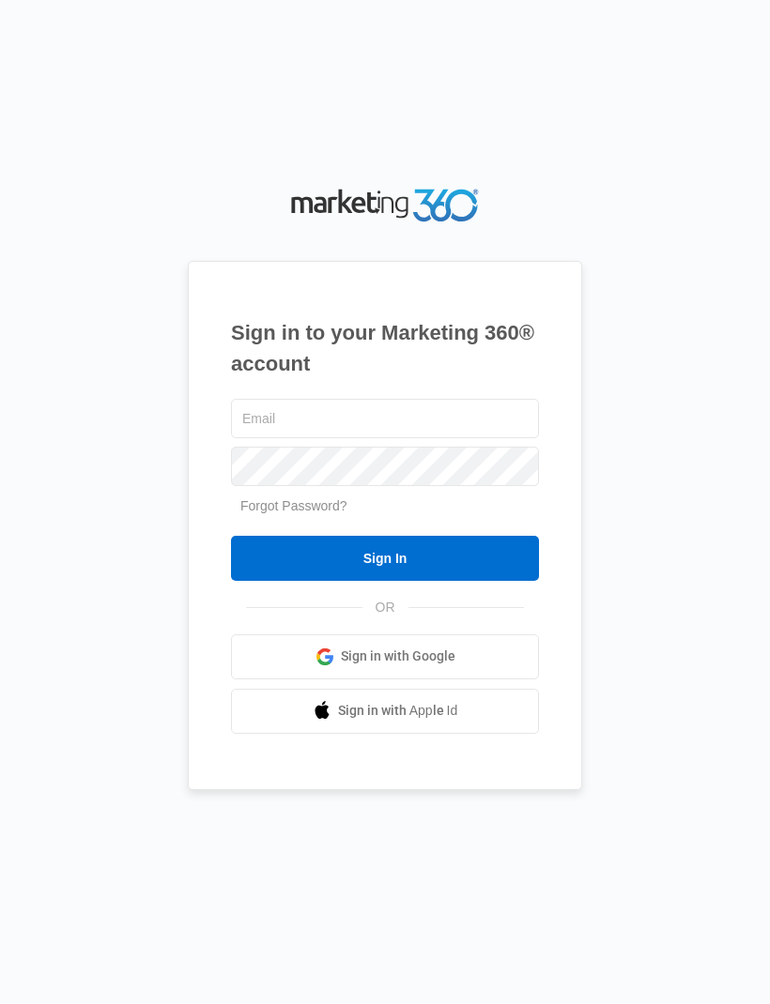 The image size is (770, 1004). Describe the element at coordinates (385, 607) in the screenshot. I see `span: OR` at that location.